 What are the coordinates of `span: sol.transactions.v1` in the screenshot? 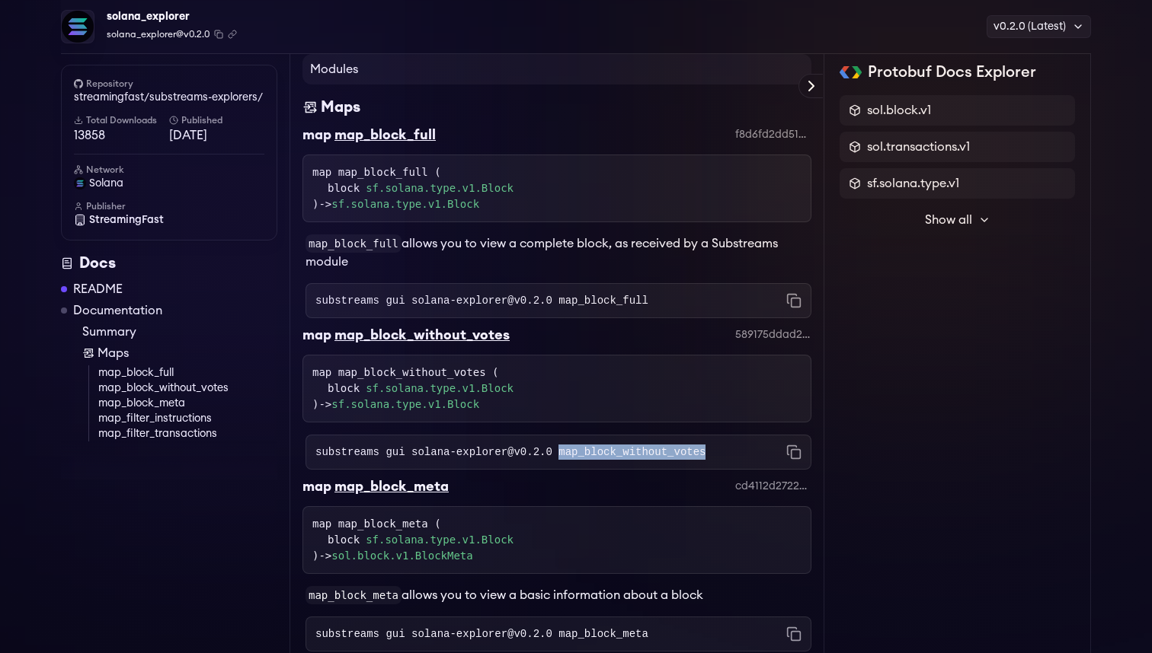 It's located at (918, 147).